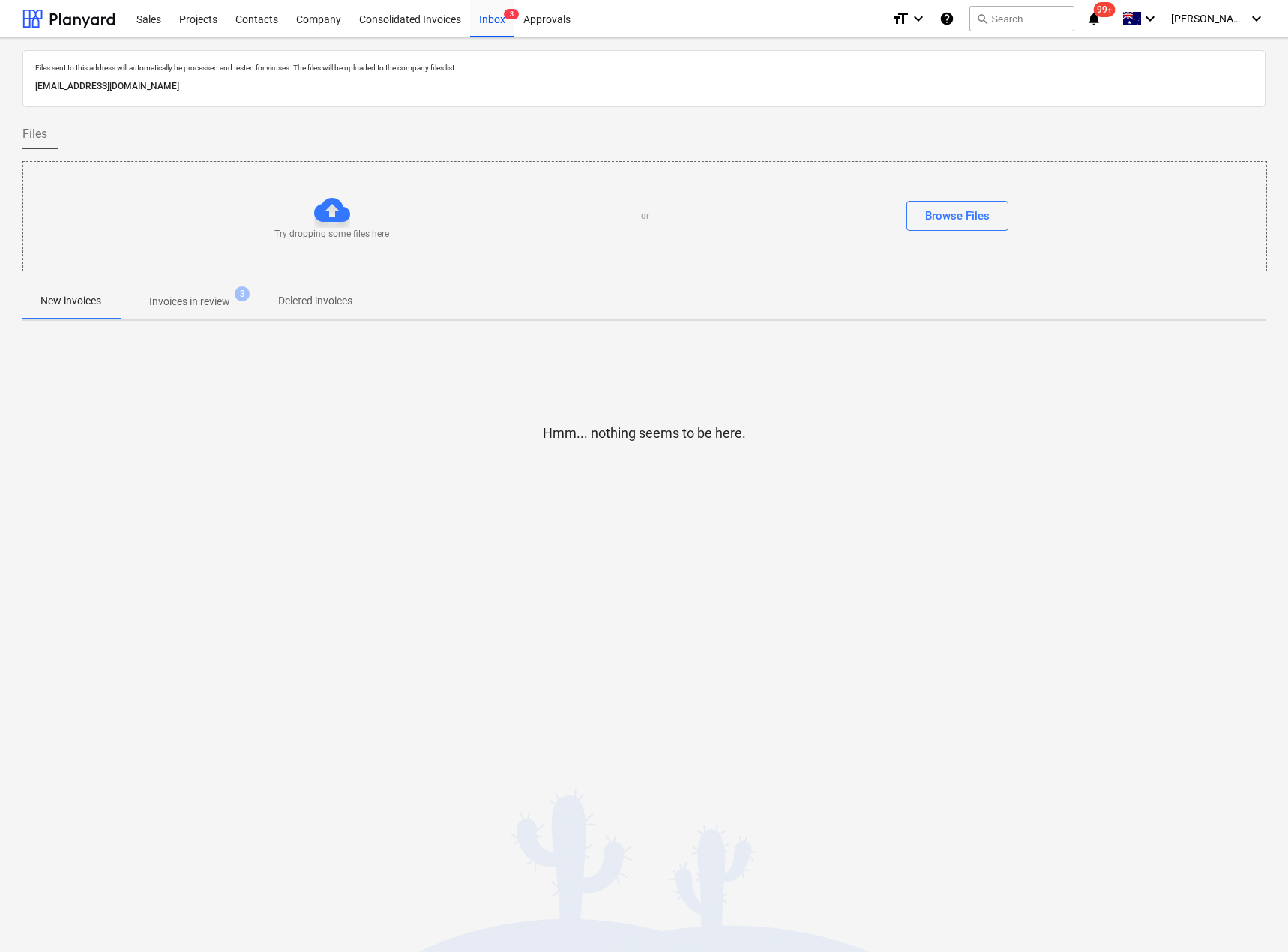 The height and width of the screenshot is (952, 1288). What do you see at coordinates (947, 19) in the screenshot?
I see `i: Knowledge base` at bounding box center [947, 19].